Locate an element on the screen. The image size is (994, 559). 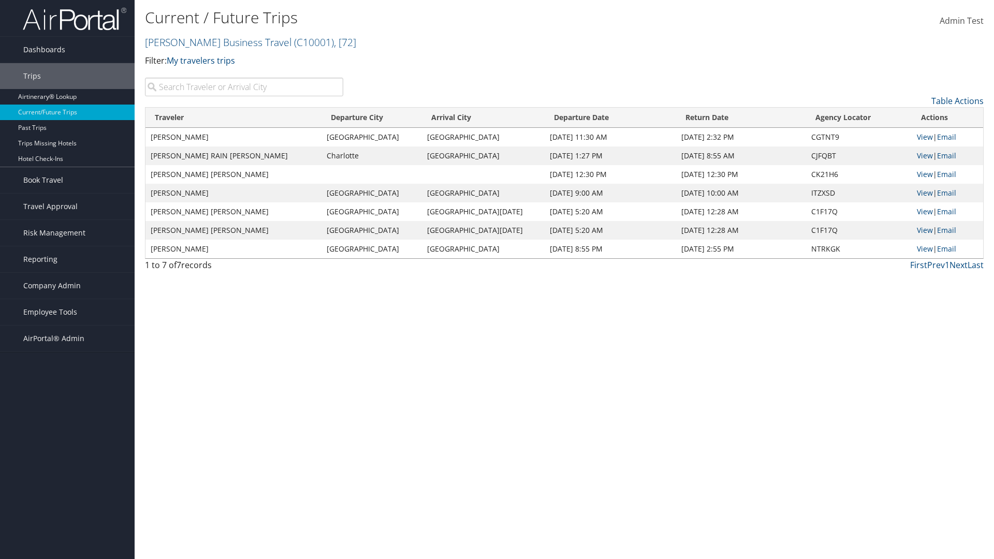
th: Arrival City: activate to sort column ascending is located at coordinates (483, 118).